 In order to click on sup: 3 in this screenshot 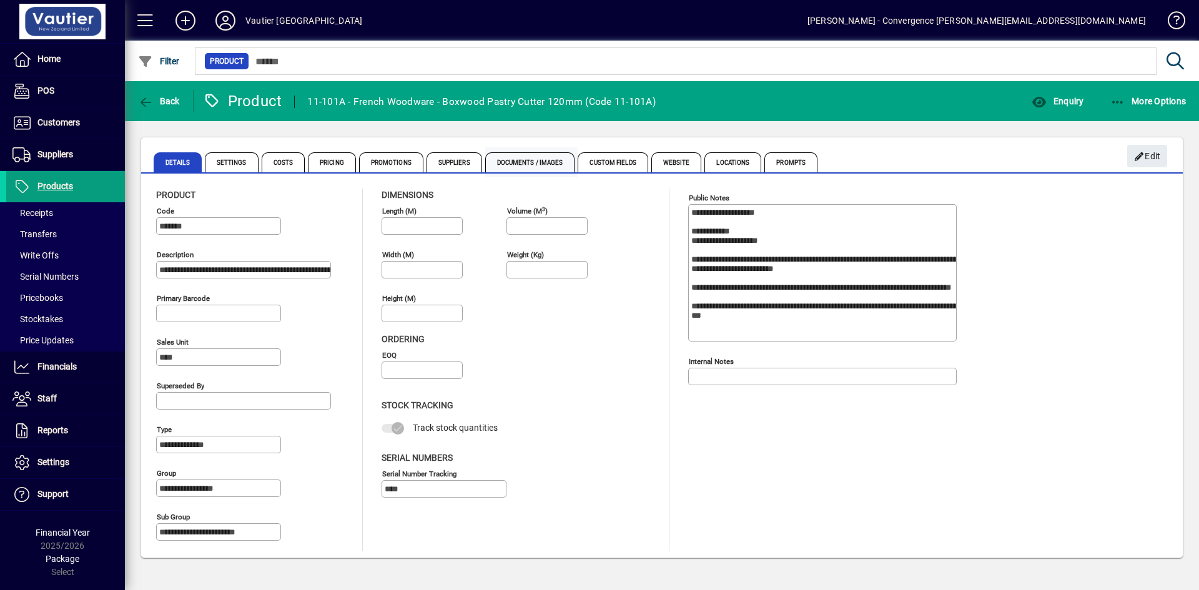, I will do `click(543, 209)`.